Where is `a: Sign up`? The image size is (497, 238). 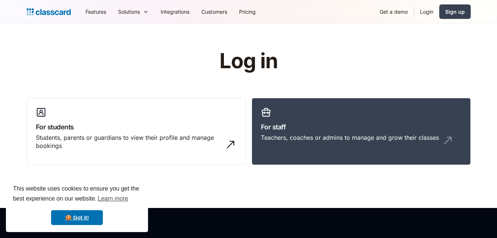
a: Sign up is located at coordinates (455, 11).